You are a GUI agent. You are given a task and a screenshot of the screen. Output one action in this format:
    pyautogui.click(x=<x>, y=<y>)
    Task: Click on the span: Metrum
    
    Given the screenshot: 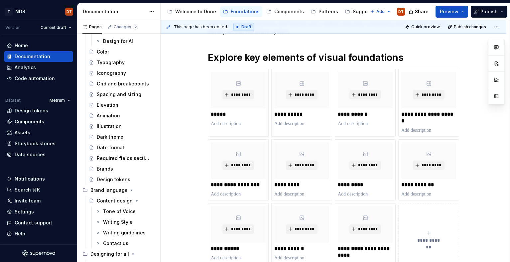 What is the action you would take?
    pyautogui.click(x=57, y=100)
    